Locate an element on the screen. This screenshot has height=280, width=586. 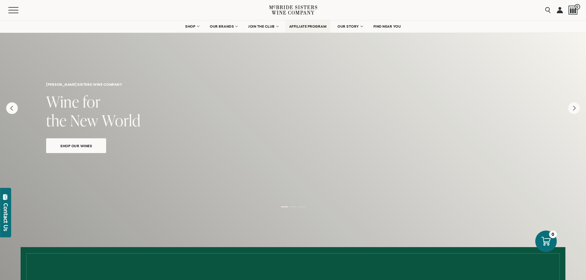
span: for is located at coordinates (92, 101).